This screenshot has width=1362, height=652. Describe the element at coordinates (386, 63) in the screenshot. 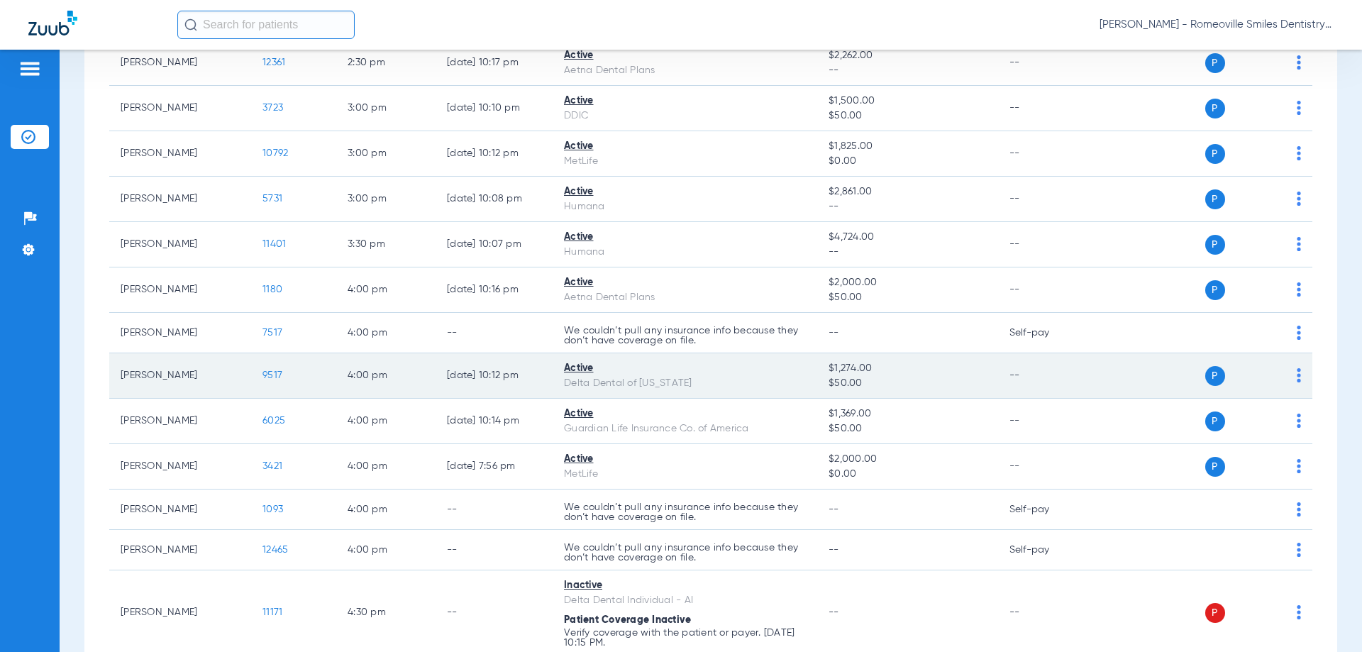

I see `td: 2:30 PM` at that location.